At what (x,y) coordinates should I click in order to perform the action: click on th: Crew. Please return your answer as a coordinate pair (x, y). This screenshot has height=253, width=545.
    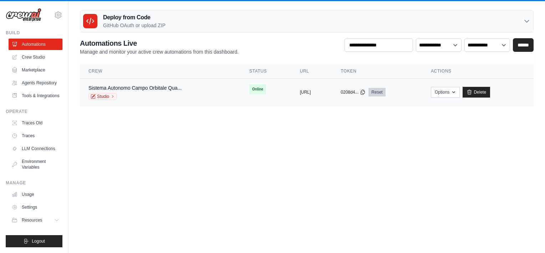
    Looking at the image, I should click on (160, 71).